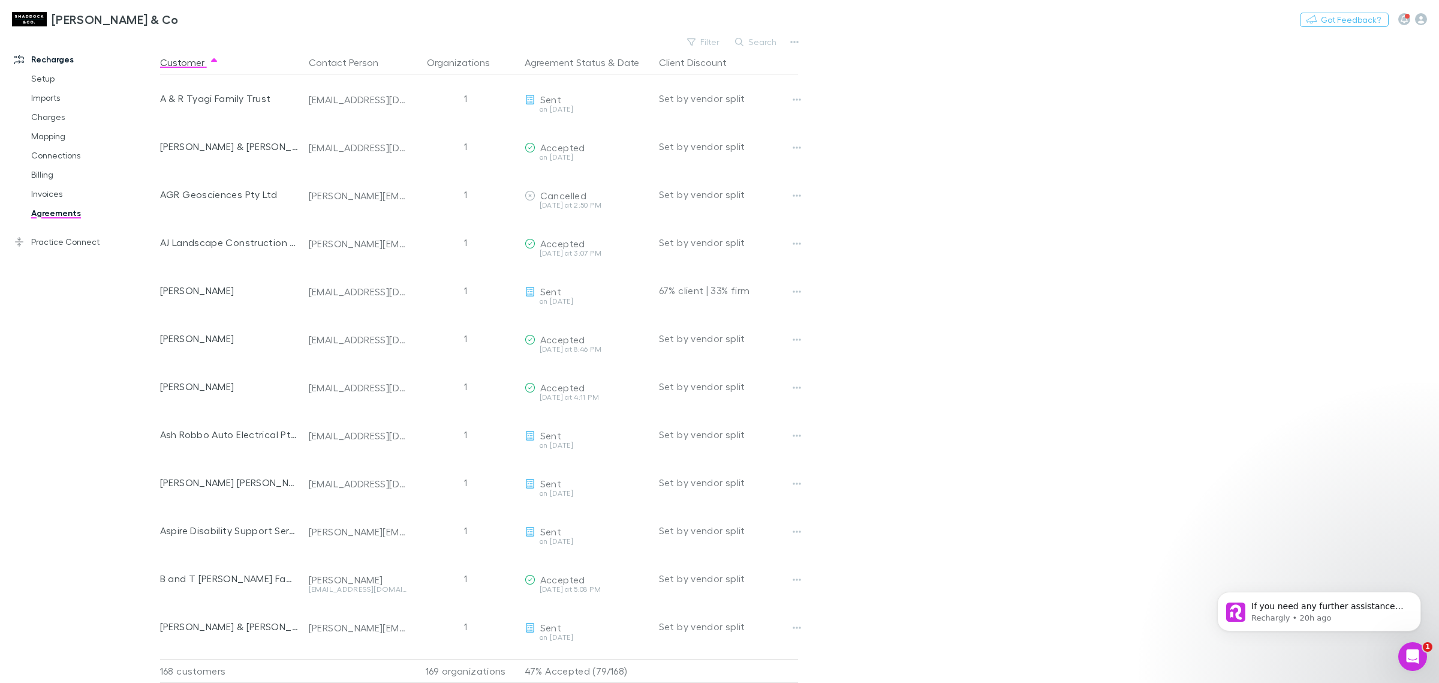 The width and height of the screenshot is (1439, 683). Describe the element at coordinates (94, 155) in the screenshot. I see `a: Connections` at that location.